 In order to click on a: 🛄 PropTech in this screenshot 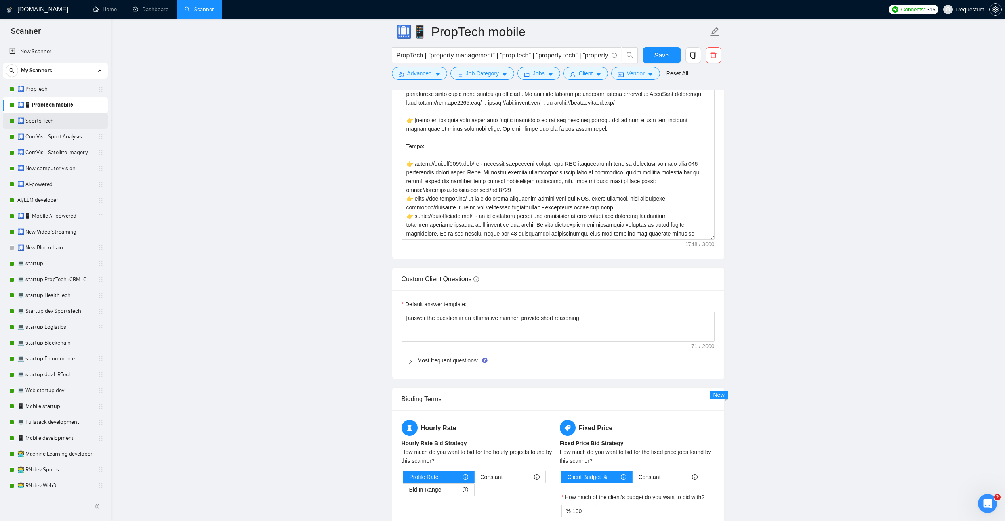, I will do `click(55, 89)`.